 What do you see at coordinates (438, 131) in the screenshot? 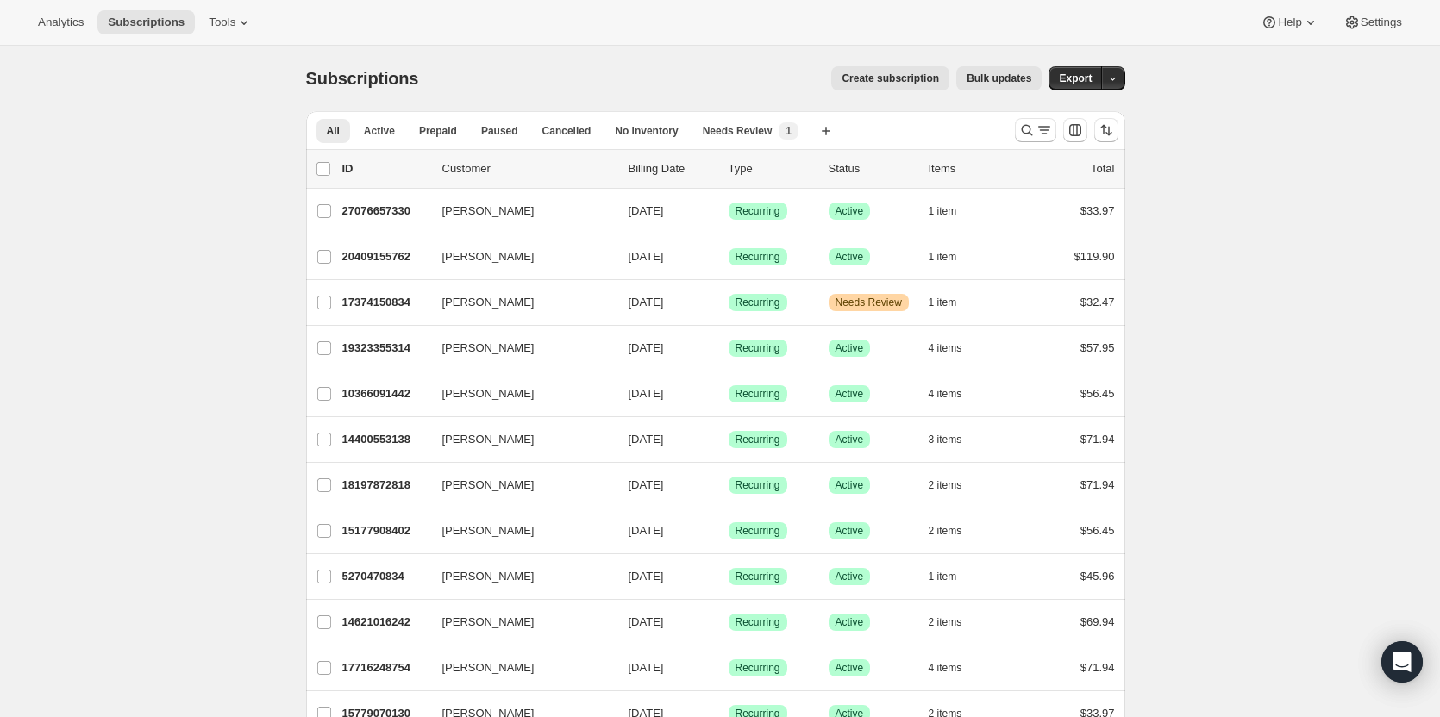
I see `span: Prepaid` at bounding box center [438, 131].